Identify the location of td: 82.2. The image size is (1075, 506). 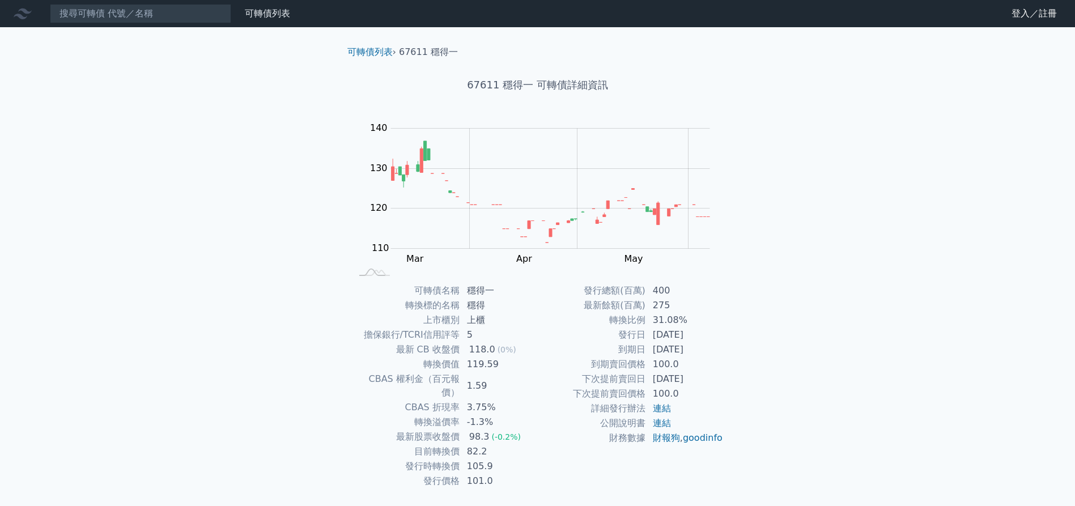
(499, 452).